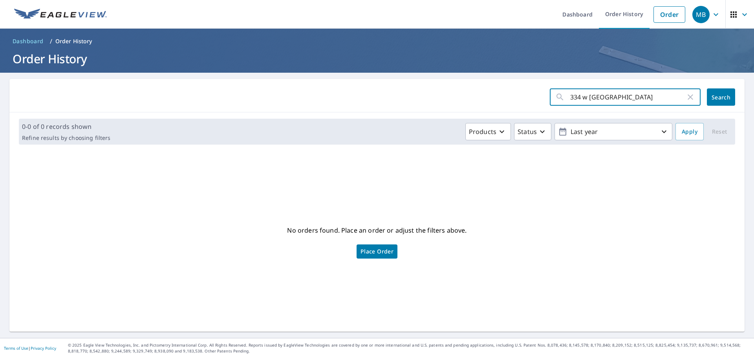  What do you see at coordinates (377, 41) in the screenshot?
I see `nav: breadcrumb` at bounding box center [377, 41].